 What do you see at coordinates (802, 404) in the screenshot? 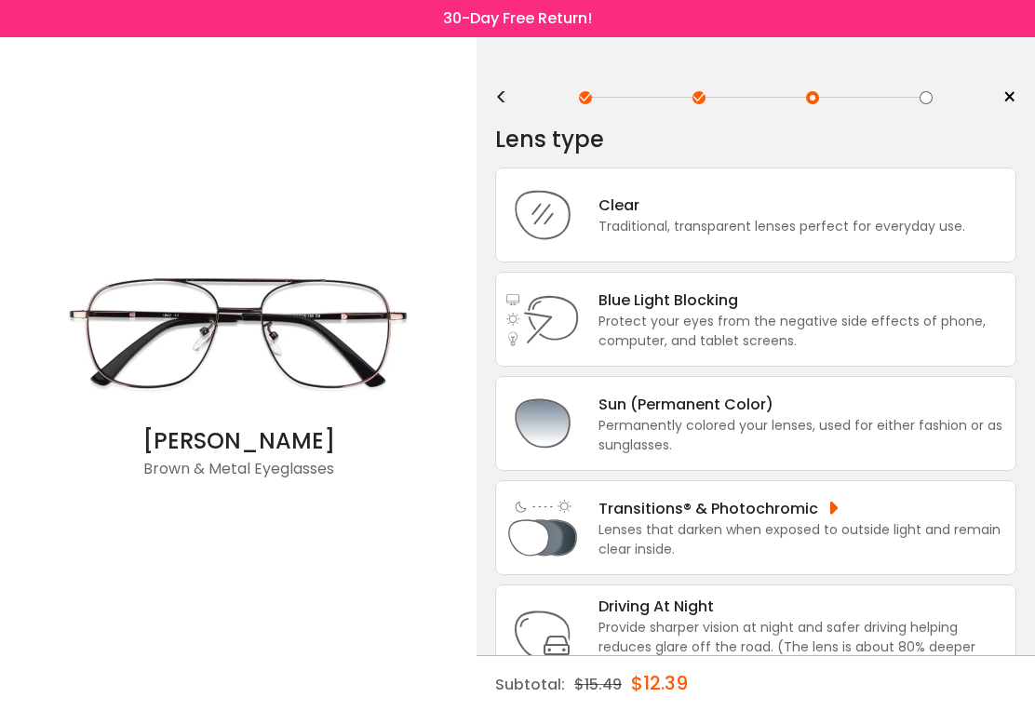
I see `div: Sun (Permanent Color)` at bounding box center [802, 404].